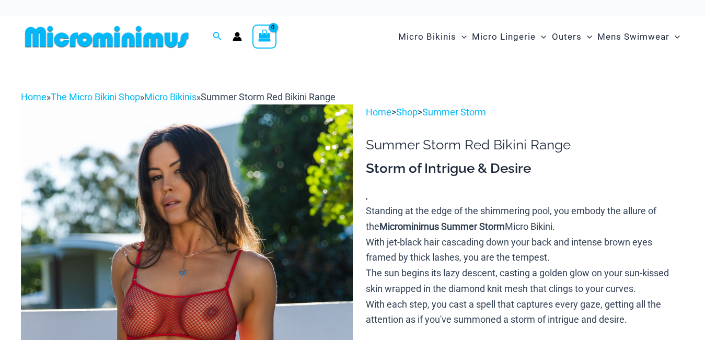 This screenshot has height=340, width=705. I want to click on a: Shop, so click(407, 112).